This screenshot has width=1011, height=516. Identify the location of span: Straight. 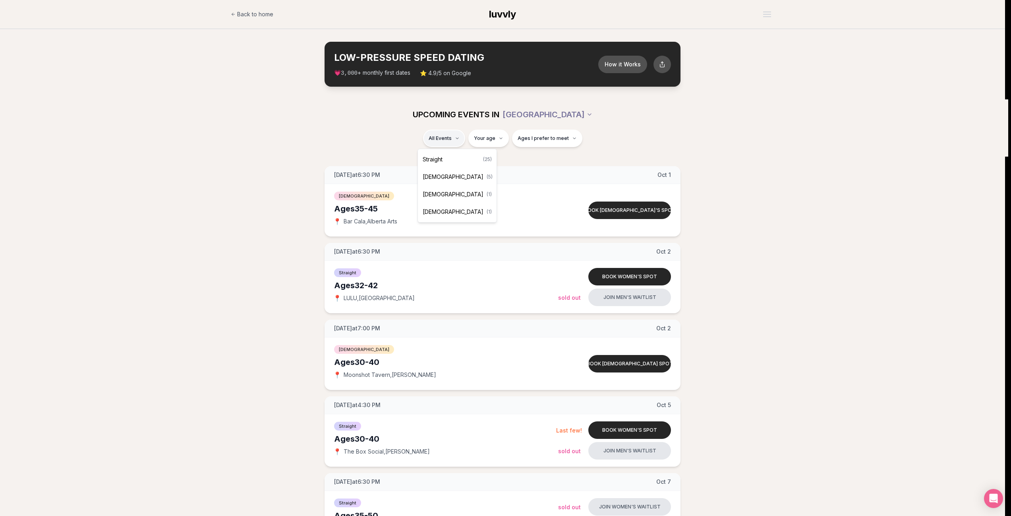
(433, 159).